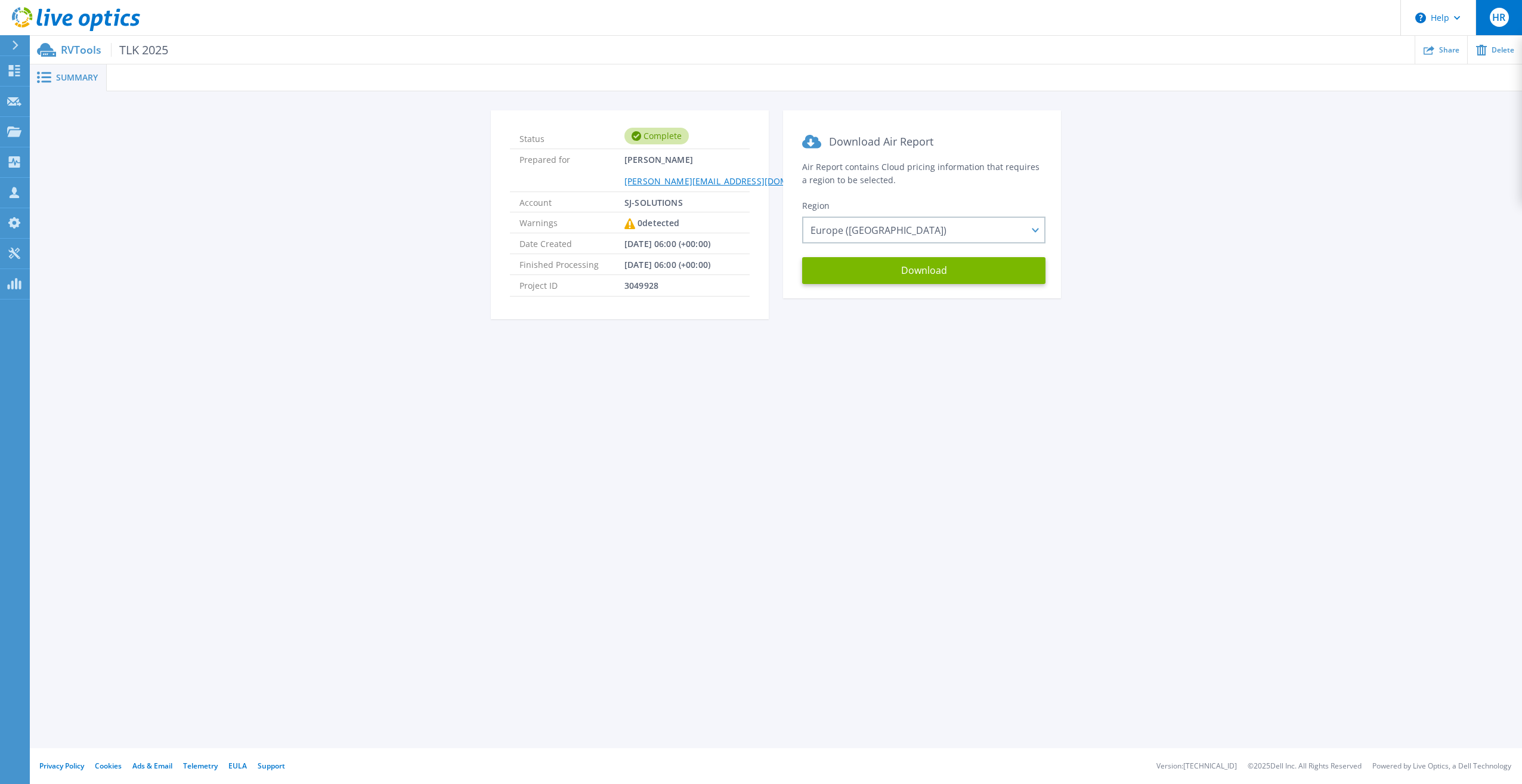 The width and height of the screenshot is (1522, 784). What do you see at coordinates (1503, 50) in the screenshot?
I see `span: Delete` at bounding box center [1503, 50].